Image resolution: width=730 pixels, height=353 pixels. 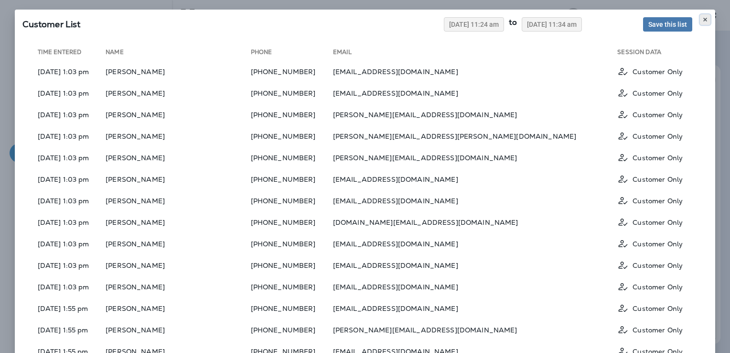 What do you see at coordinates (667, 24) in the screenshot?
I see `button: Save this list` at bounding box center [667, 24].